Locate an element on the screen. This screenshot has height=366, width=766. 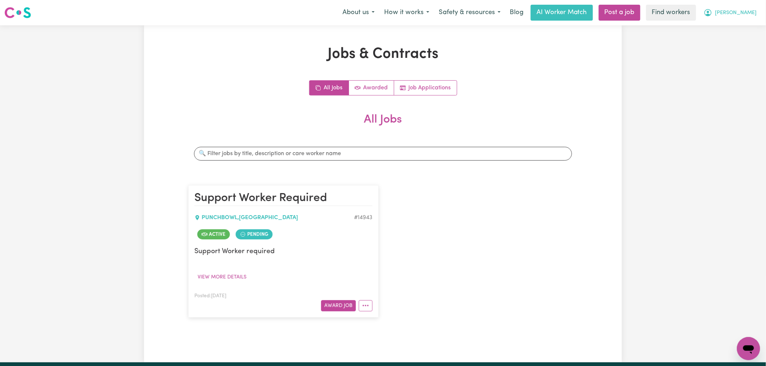
p: Support Worker required is located at coordinates (283, 252).